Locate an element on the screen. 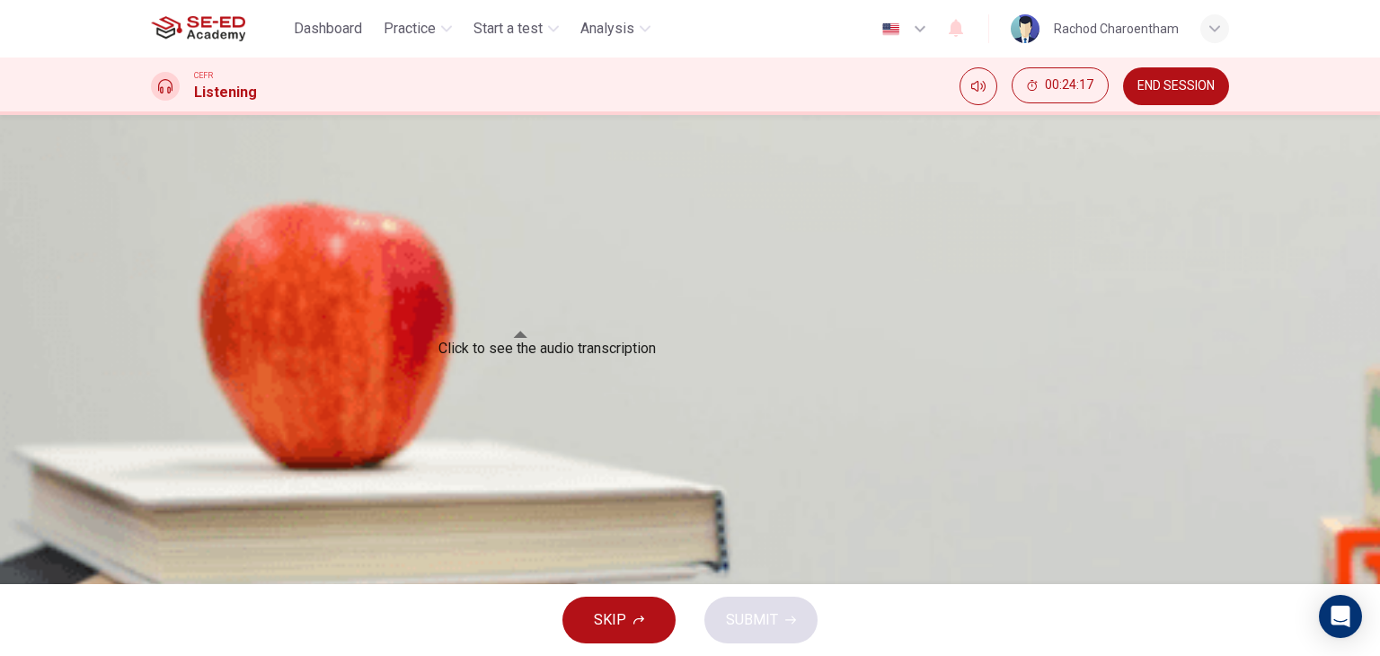 The height and width of the screenshot is (656, 1380). span: Dashboard is located at coordinates (328, 29).